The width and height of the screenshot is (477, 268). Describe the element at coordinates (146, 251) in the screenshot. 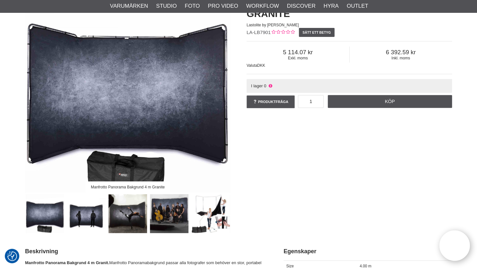

I see `h2: Beskrivning` at that location.